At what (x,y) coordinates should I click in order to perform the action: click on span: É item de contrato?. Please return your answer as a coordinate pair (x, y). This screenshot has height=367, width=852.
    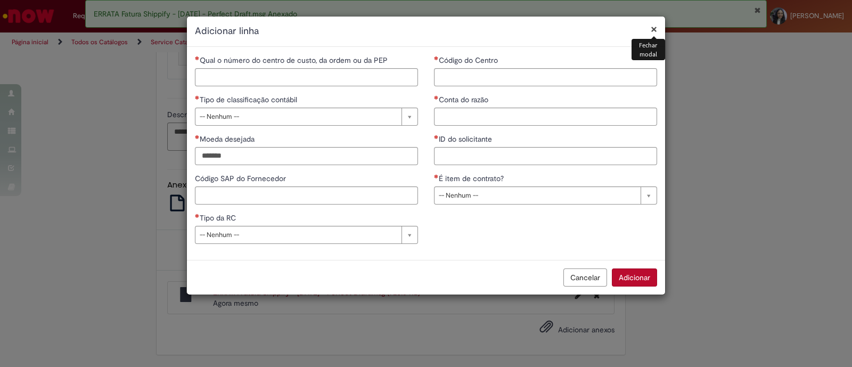
    Looking at the image, I should click on (472, 178).